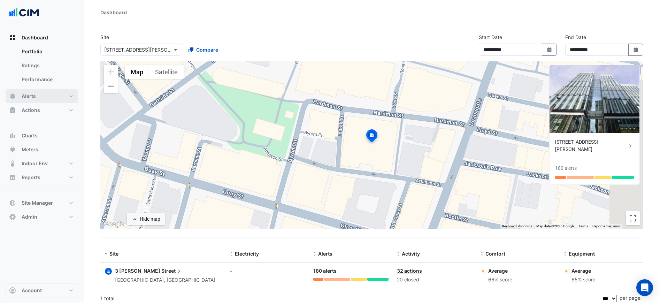  I want to click on span: per page, so click(630, 297).